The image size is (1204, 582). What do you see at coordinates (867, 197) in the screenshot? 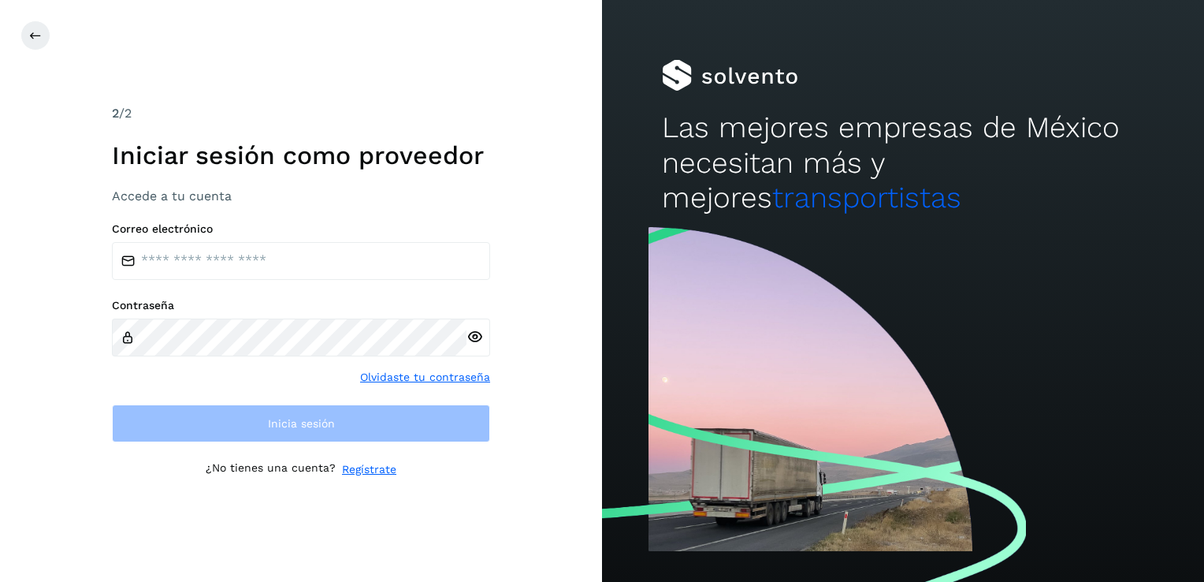
I see `span: transportistas` at bounding box center [867, 197].